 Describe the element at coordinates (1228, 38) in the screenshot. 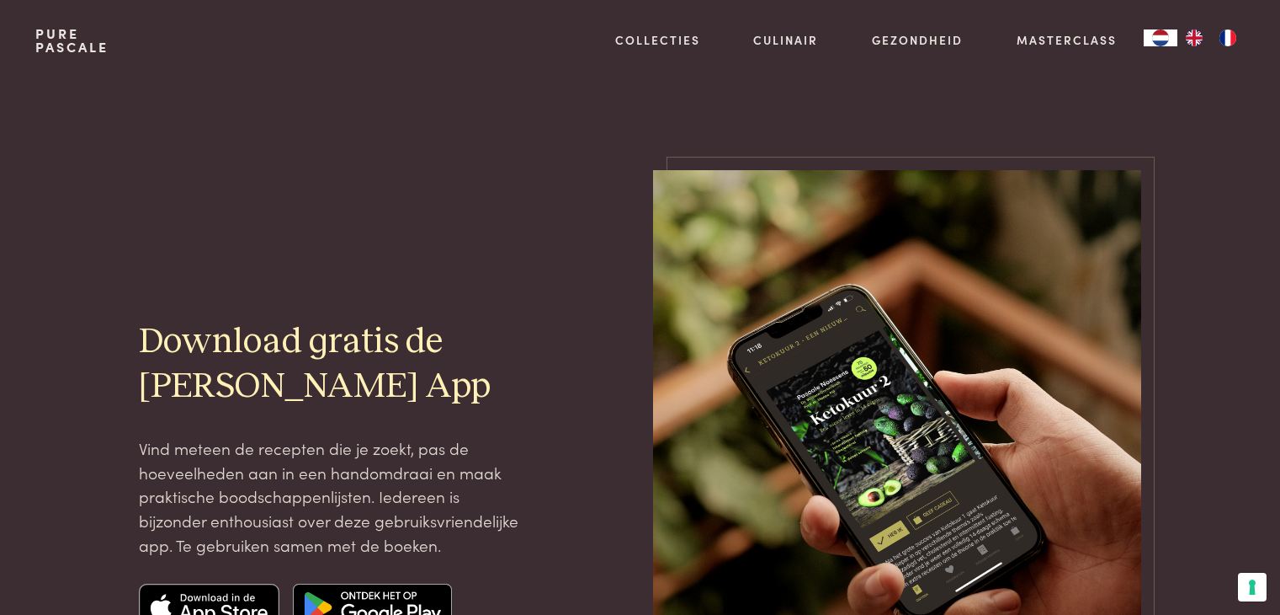

I see `a: FR` at that location.